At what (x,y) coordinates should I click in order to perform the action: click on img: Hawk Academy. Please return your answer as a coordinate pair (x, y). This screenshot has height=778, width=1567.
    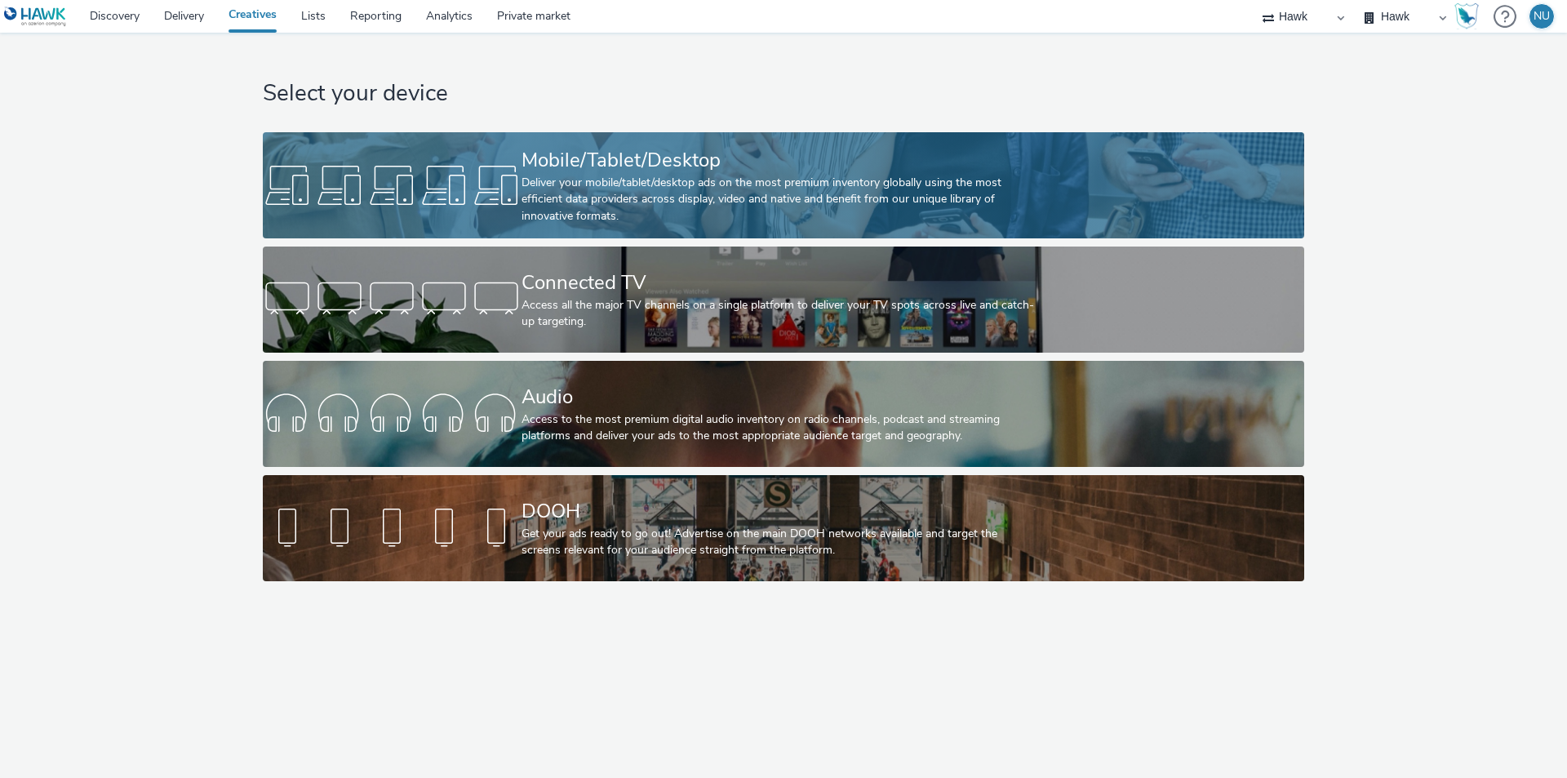
    Looking at the image, I should click on (1466, 16).